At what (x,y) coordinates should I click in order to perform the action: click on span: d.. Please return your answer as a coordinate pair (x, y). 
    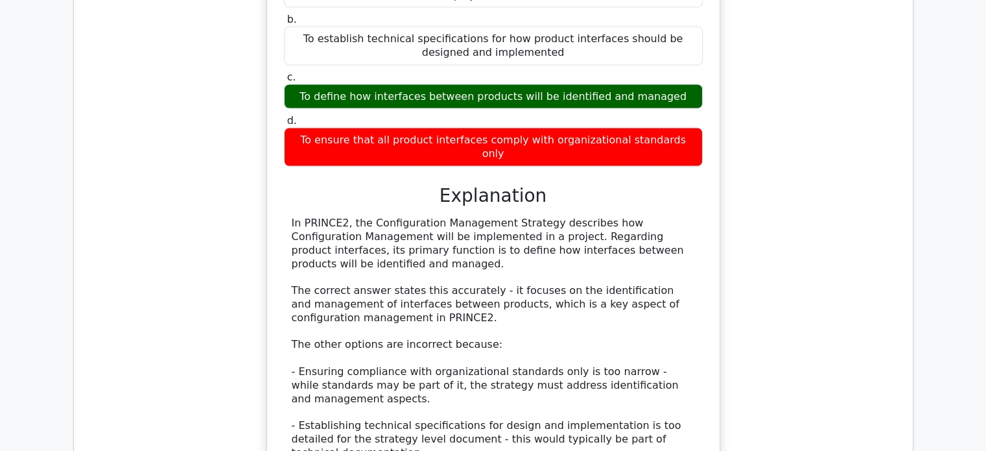
    Looking at the image, I should click on (292, 120).